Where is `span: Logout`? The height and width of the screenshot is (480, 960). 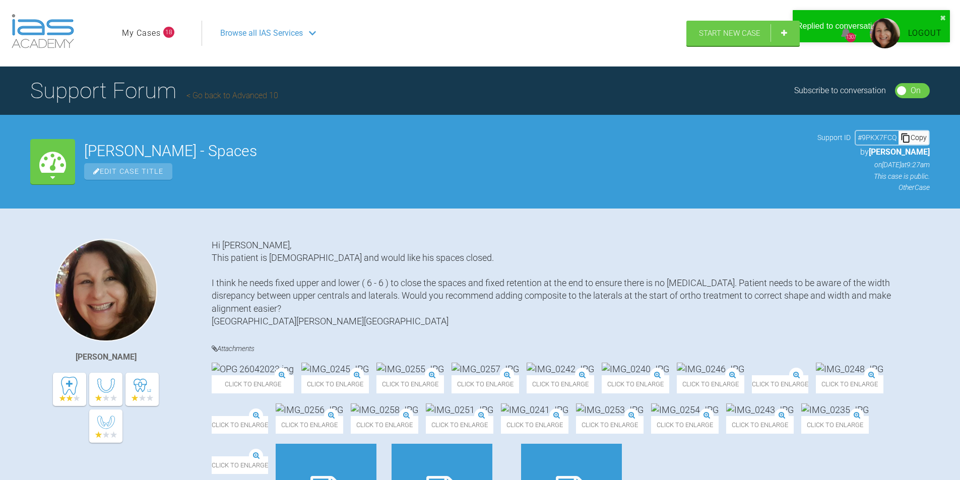 span: Logout is located at coordinates (925, 33).